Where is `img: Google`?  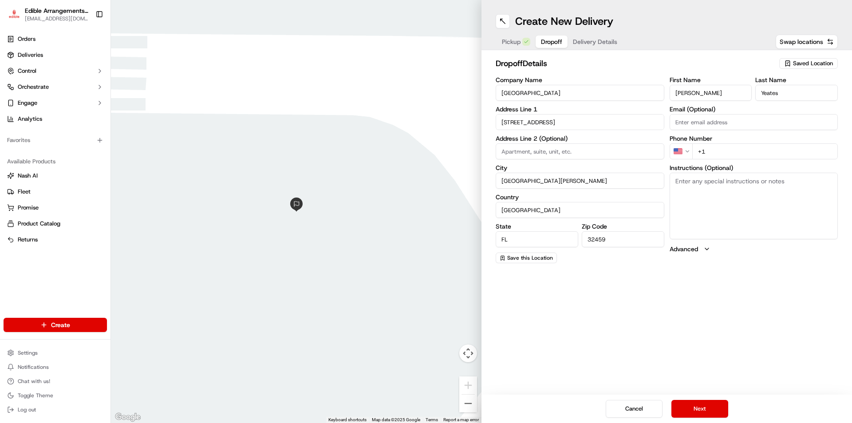
img: Google is located at coordinates (128, 417).